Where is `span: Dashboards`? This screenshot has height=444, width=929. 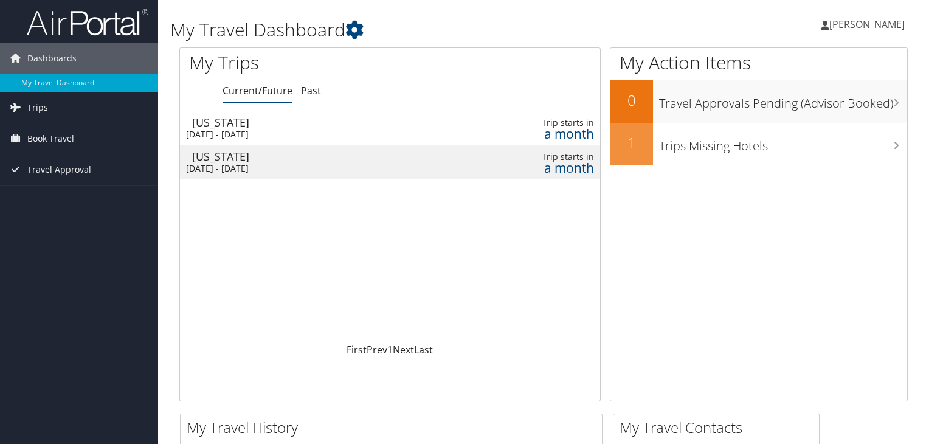
span: Dashboards is located at coordinates (52, 58).